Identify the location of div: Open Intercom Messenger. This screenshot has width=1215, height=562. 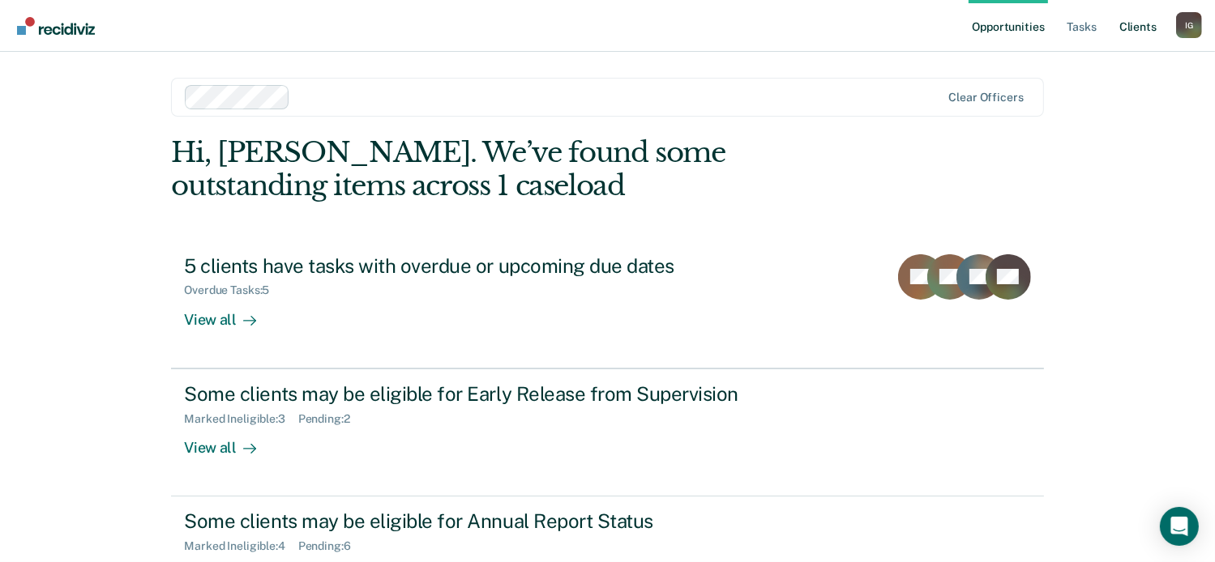
(1179, 527).